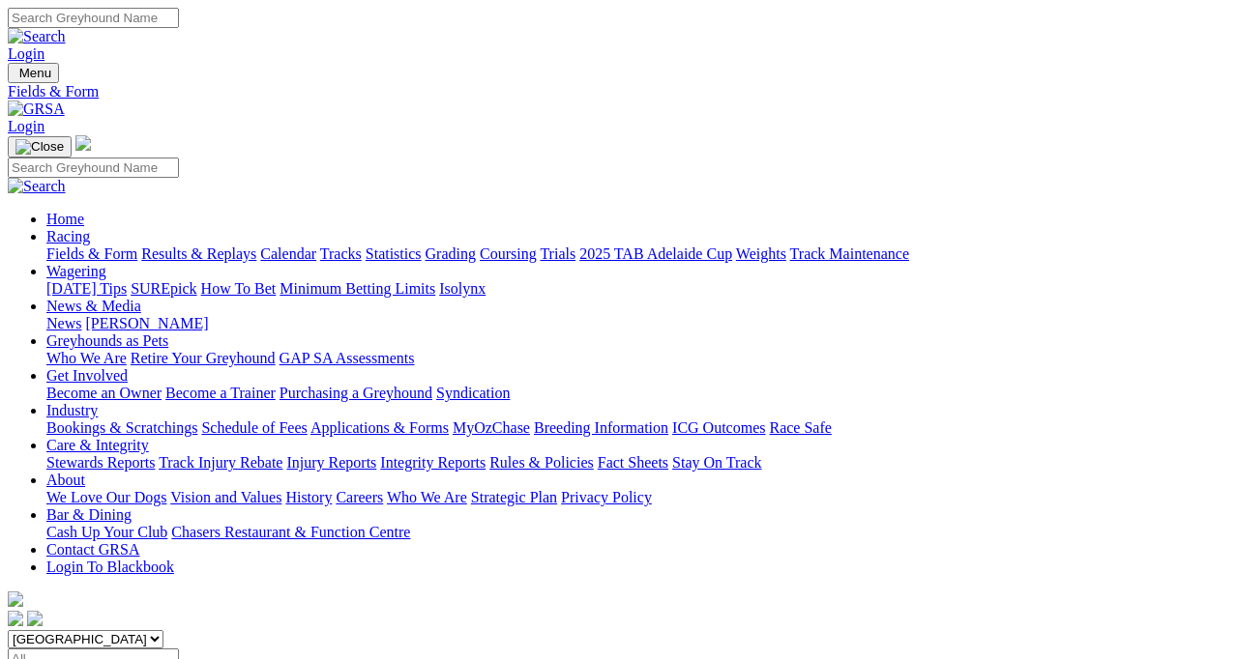 This screenshot has width=1238, height=659. Describe the element at coordinates (101, 462) in the screenshot. I see `a: Stewards Reports` at that location.